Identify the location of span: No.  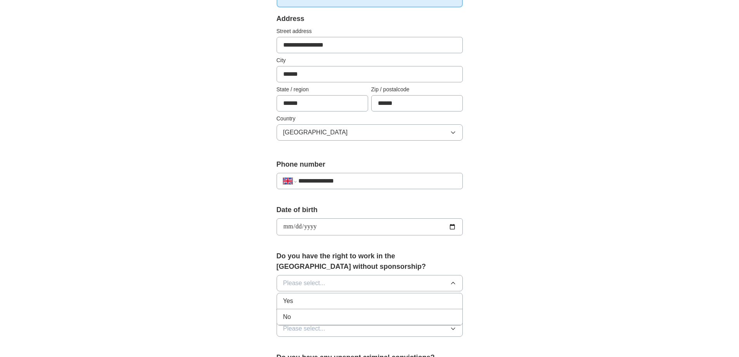
(287, 317).